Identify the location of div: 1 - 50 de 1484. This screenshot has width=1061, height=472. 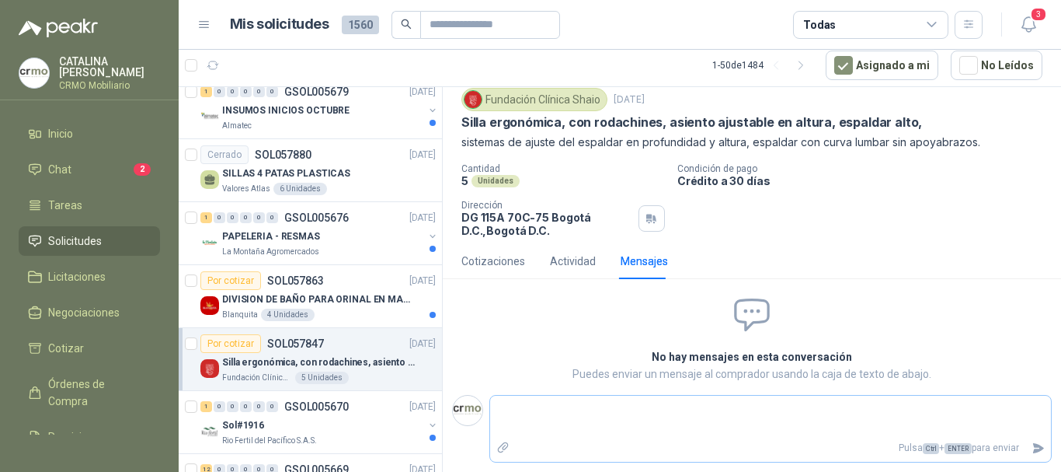
(763, 65).